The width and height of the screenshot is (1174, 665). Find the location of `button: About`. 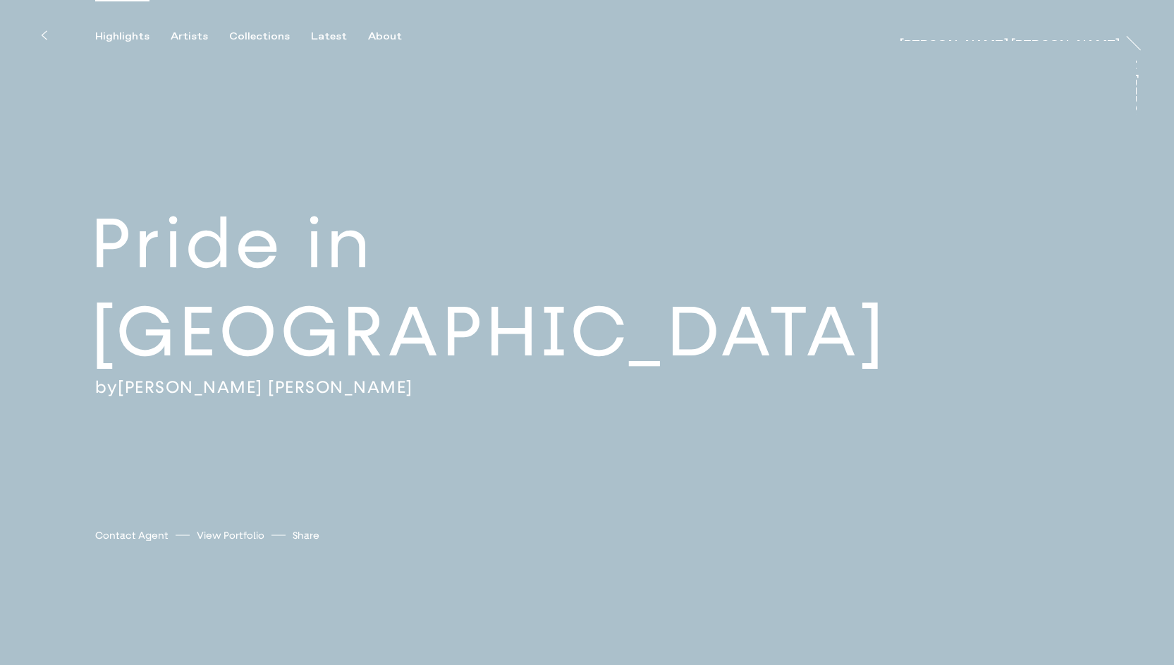

button: About is located at coordinates (396, 37).